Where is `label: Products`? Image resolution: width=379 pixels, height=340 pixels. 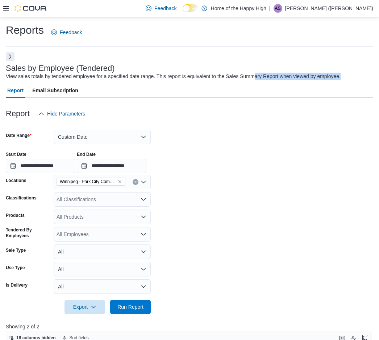 label: Products is located at coordinates (15, 215).